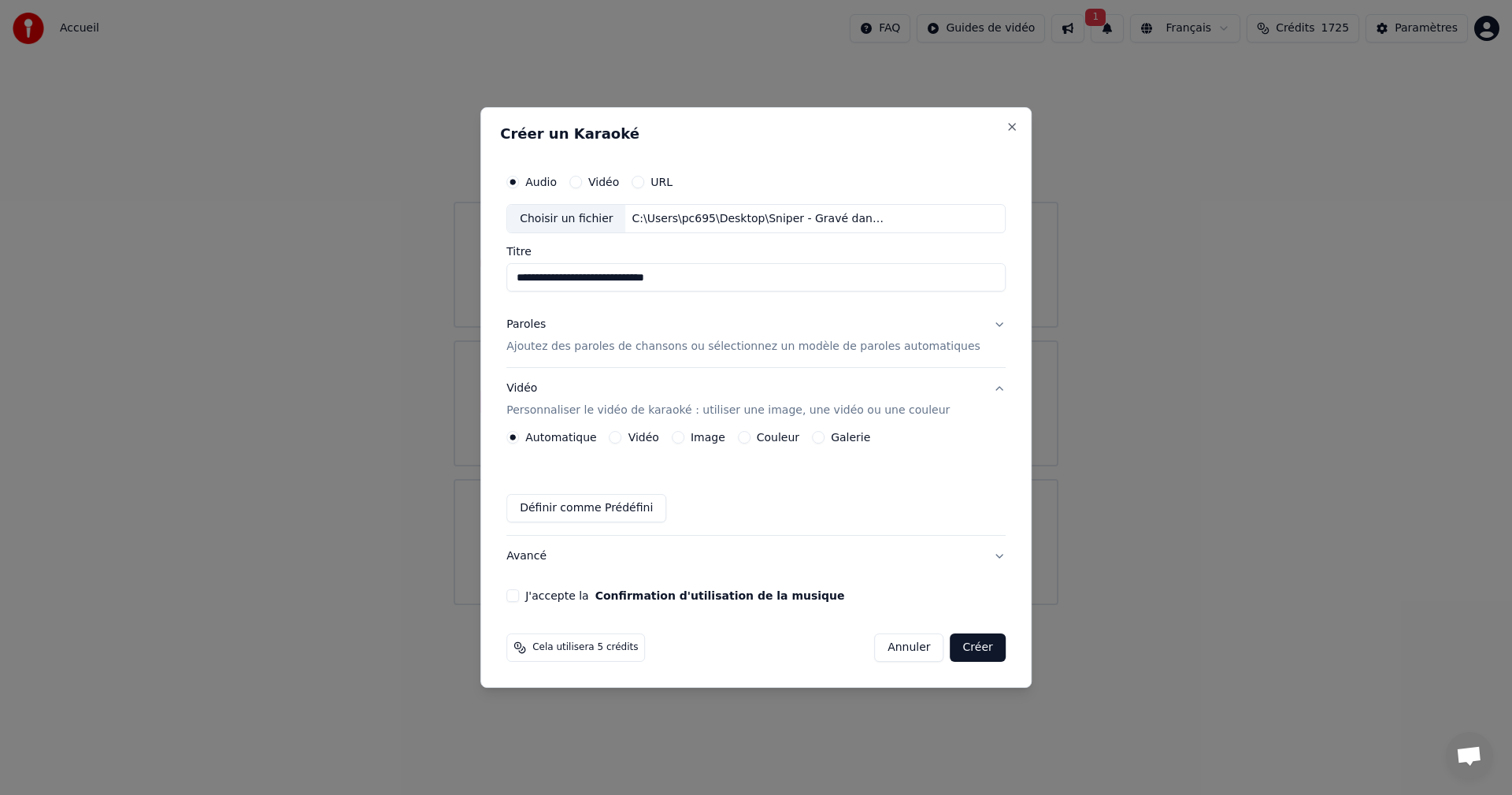 Image resolution: width=1512 pixels, height=795 pixels. What do you see at coordinates (850, 437) in the screenshot?
I see `label: Galerie` at bounding box center [850, 437].